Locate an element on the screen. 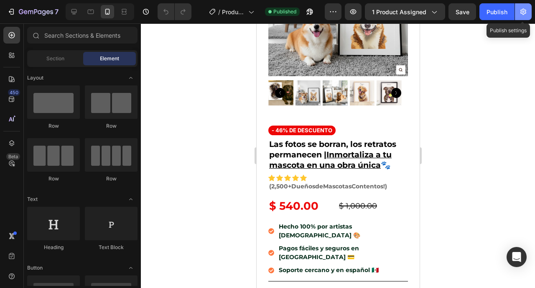 The height and width of the screenshot is (288, 535). div: 450 is located at coordinates (14, 92).